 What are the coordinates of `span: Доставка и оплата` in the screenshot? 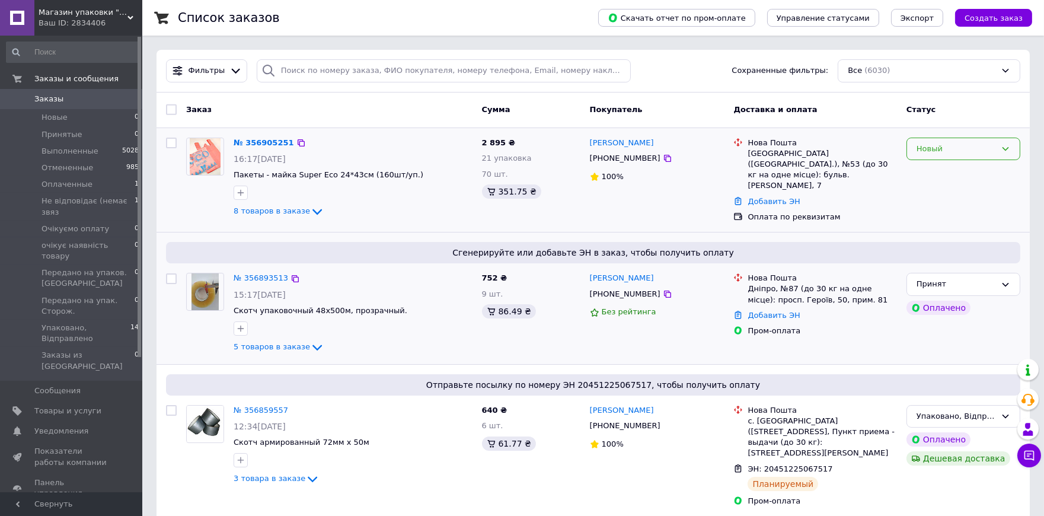 It's located at (775, 109).